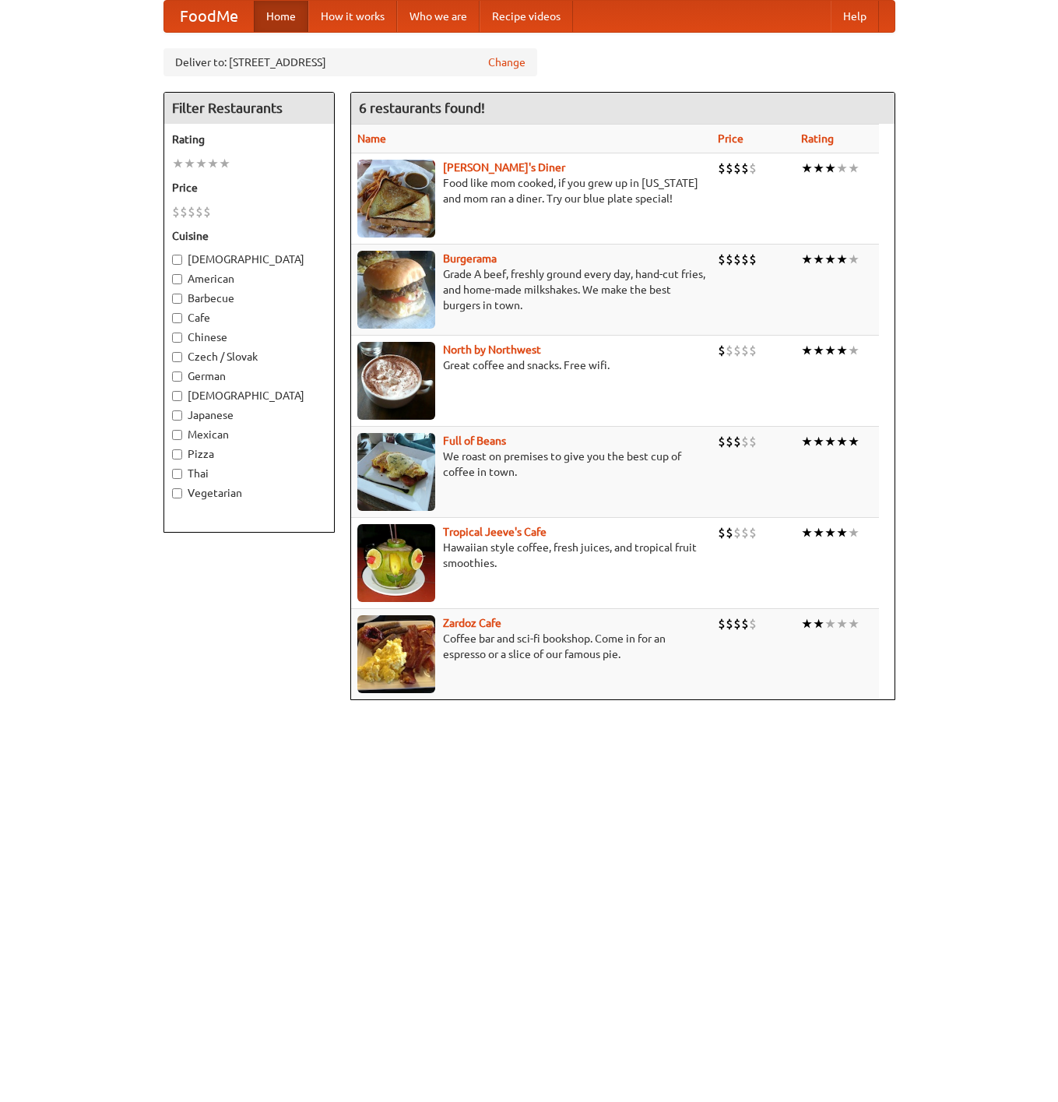 The image size is (1058, 1102). I want to click on label: American, so click(249, 279).